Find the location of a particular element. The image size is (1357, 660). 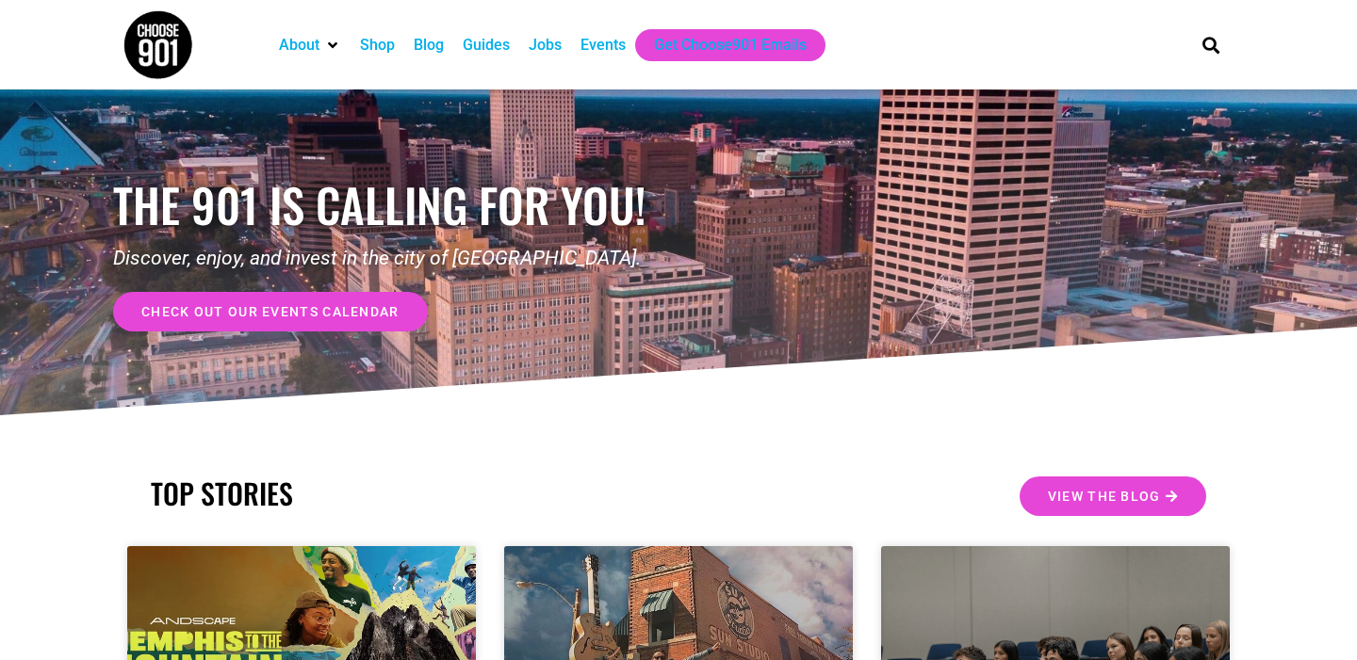

div: Get Choose901 Emails is located at coordinates (730, 45).